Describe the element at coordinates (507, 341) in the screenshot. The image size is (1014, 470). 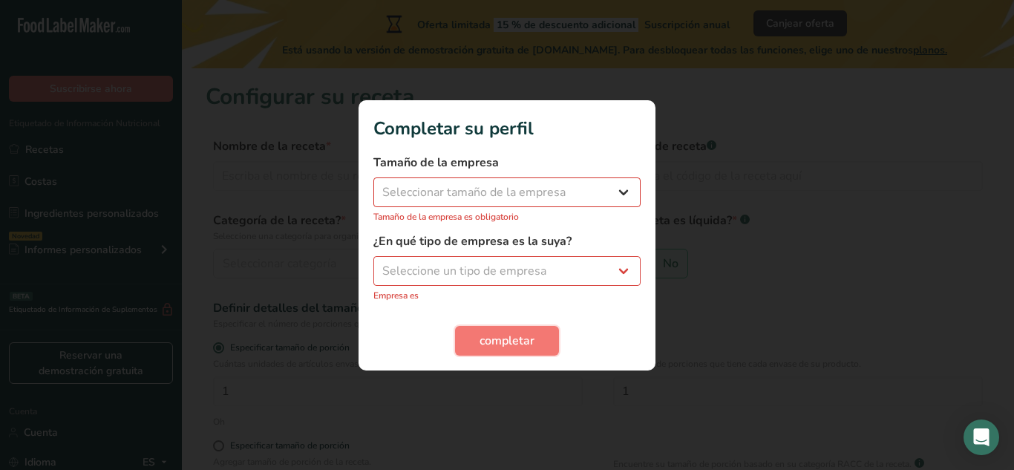
I see `button: completar` at that location.